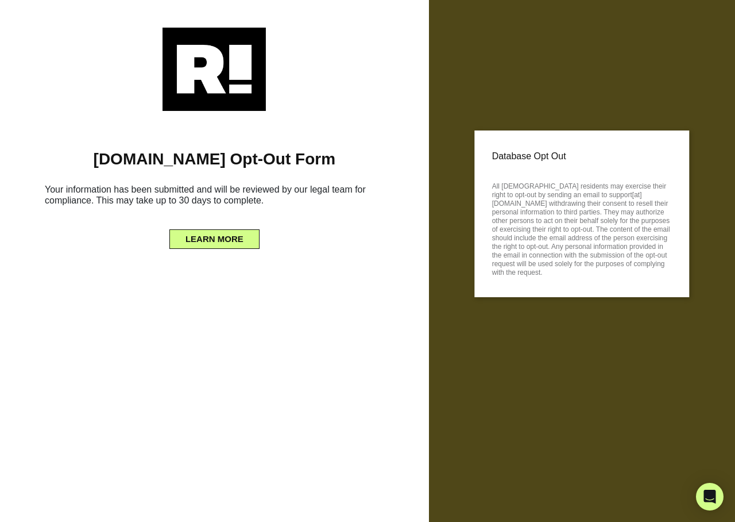  What do you see at coordinates (214, 197) in the screenshot?
I see `h6: Your information has been submitted and will be reviewed by our legal team for compliance. This m...` at bounding box center [214, 197].